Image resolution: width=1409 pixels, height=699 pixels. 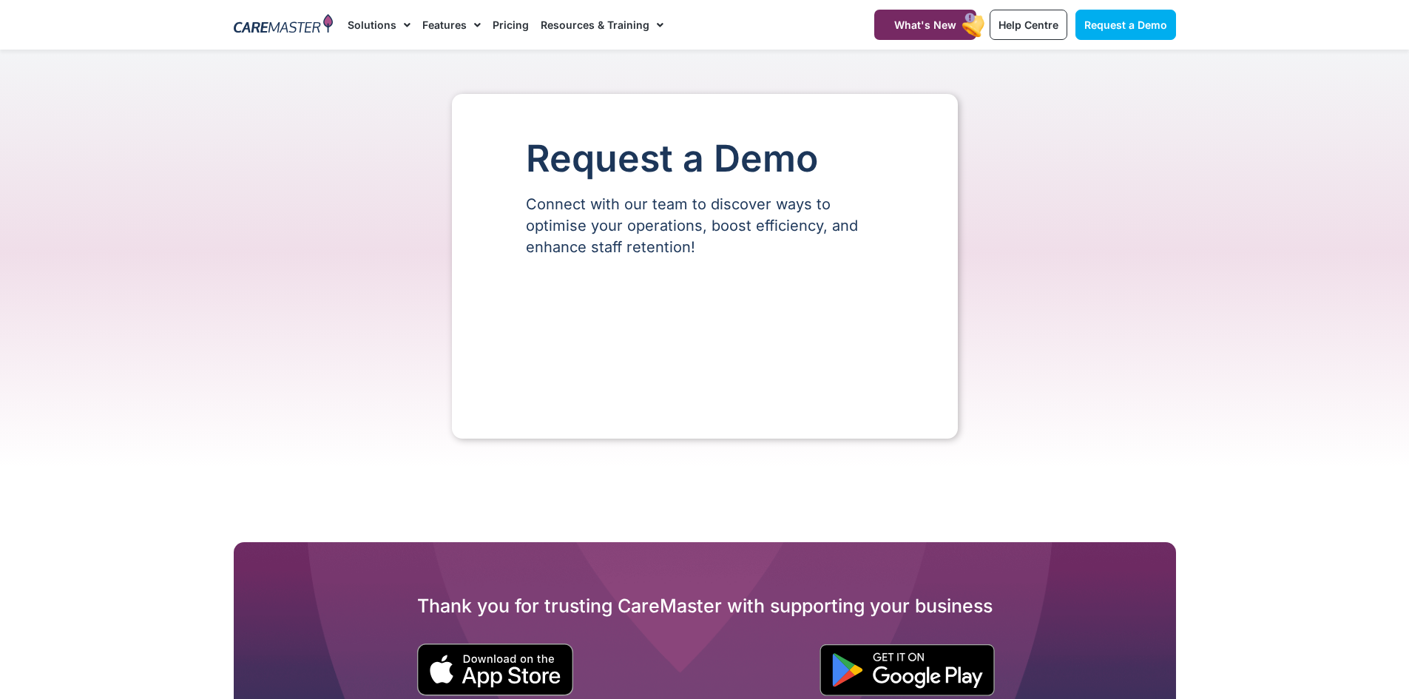 I want to click on img: "Get is on" Black Google play button., so click(x=907, y=670).